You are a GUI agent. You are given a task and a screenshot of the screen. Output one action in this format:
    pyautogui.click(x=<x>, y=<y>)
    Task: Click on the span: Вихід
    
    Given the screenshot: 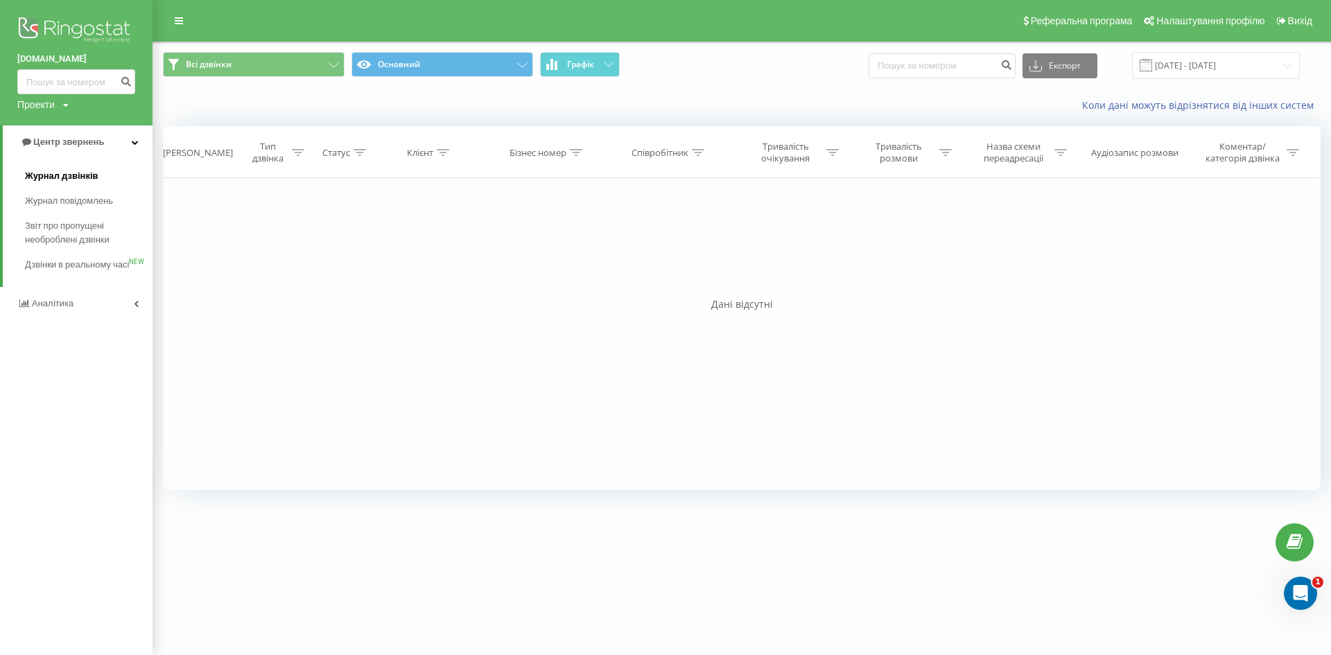 What is the action you would take?
    pyautogui.click(x=1300, y=21)
    